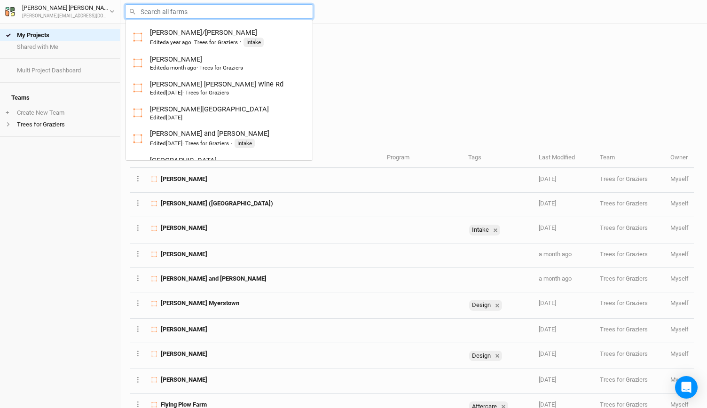  I want to click on span: Aug 4, 2025 3:01 PM, so click(547, 228).